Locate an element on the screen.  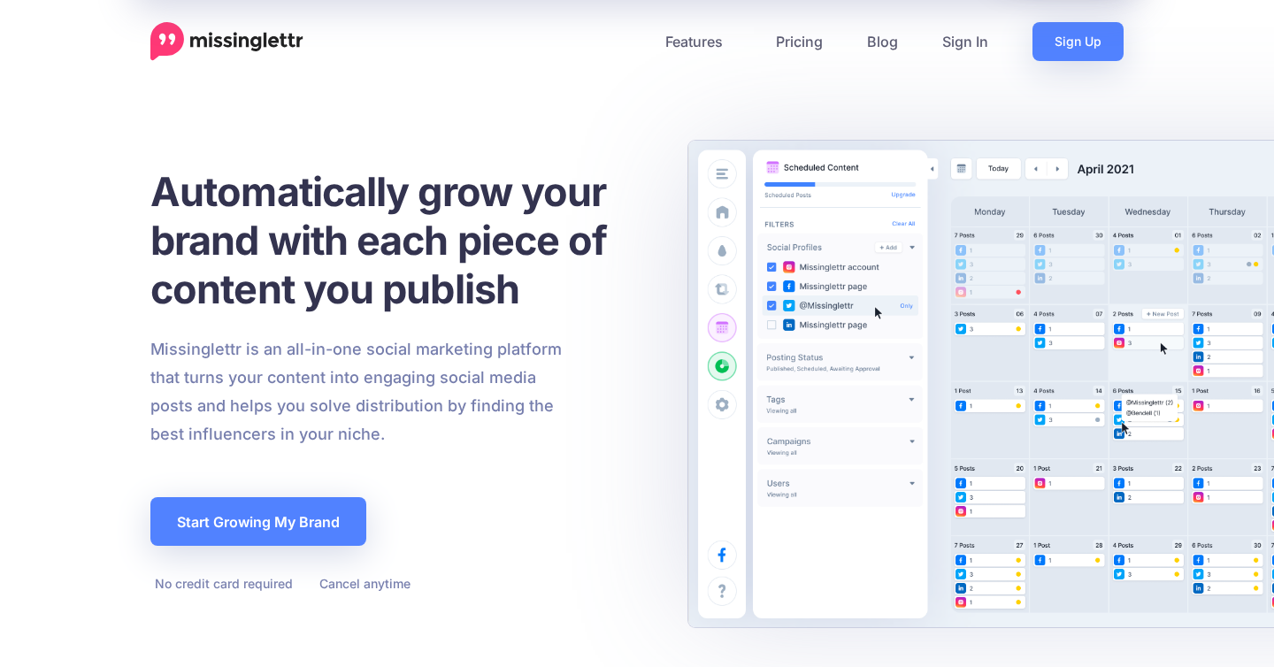
li: Cancel anytime is located at coordinates (363, 583).